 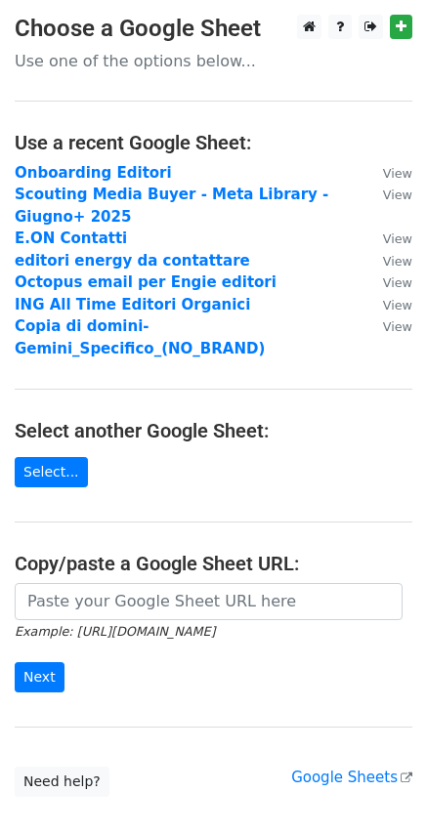 I want to click on a: Need help?, so click(x=62, y=781).